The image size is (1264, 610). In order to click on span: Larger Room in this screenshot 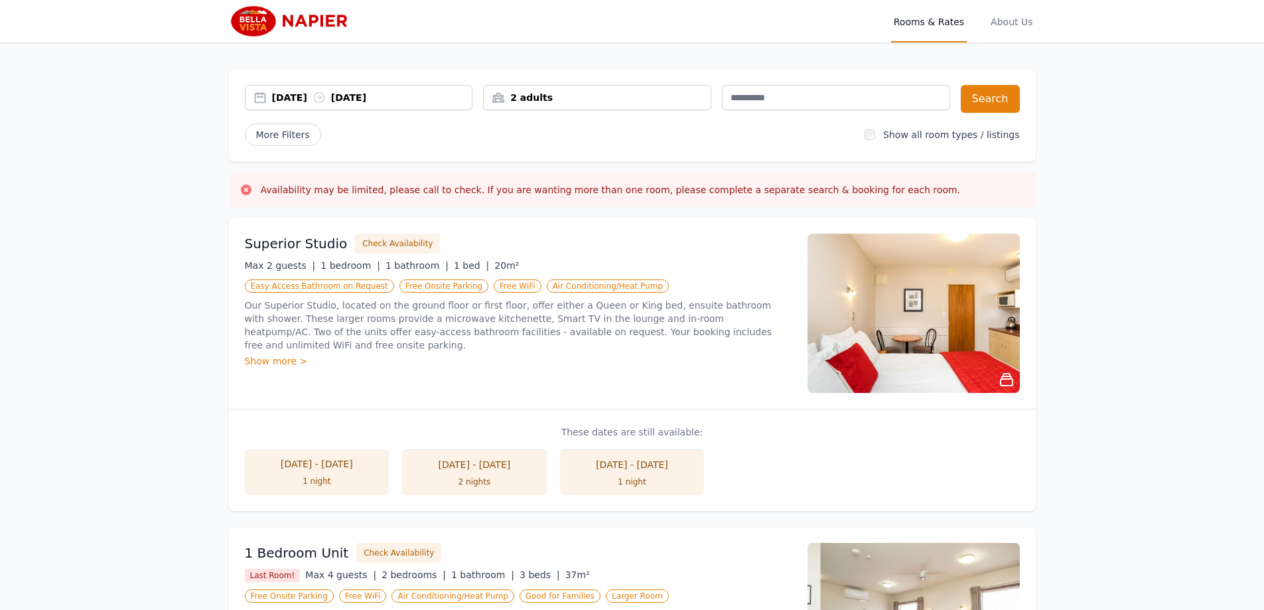, I will do `click(637, 596)`.